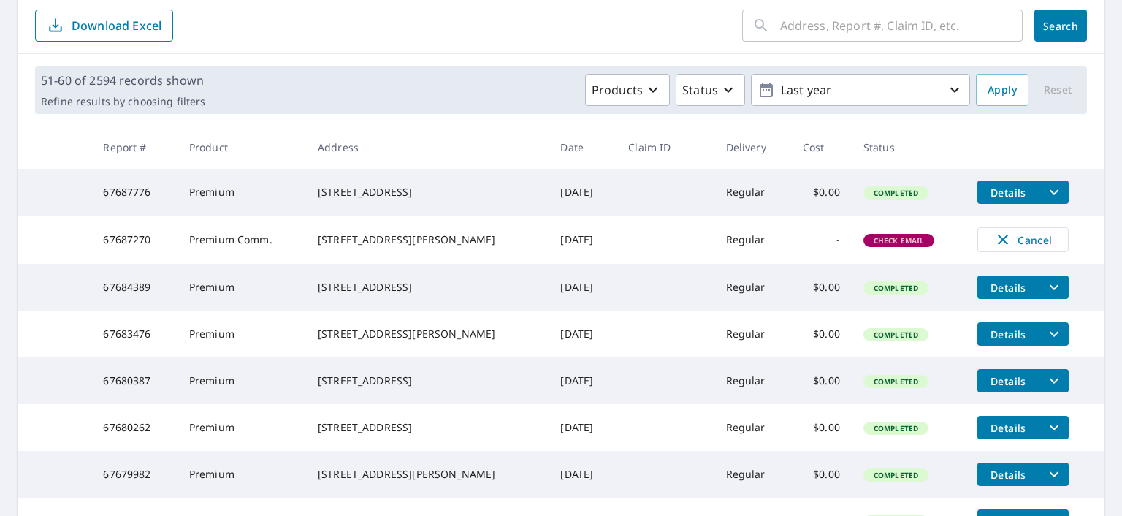  What do you see at coordinates (1023, 240) in the screenshot?
I see `span: Cancel` at bounding box center [1023, 240].